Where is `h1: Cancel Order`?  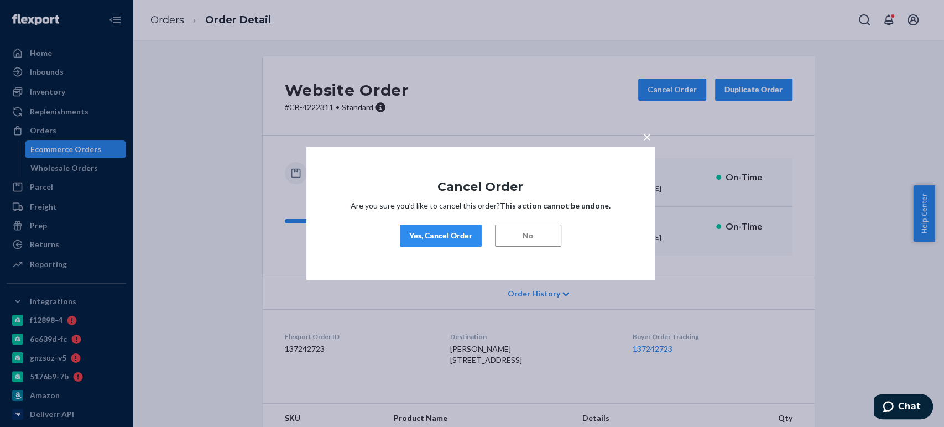 h1: Cancel Order is located at coordinates (480, 187).